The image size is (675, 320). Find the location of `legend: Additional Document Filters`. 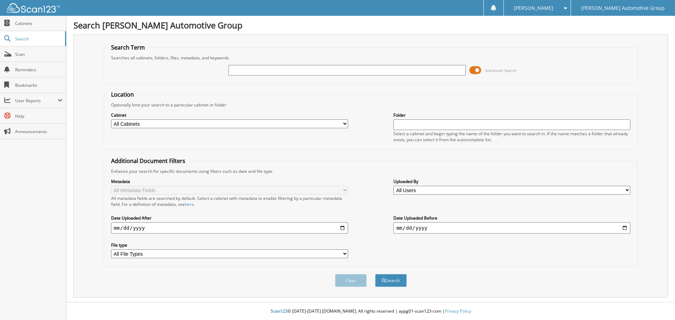

legend: Additional Document Filters is located at coordinates (148, 161).